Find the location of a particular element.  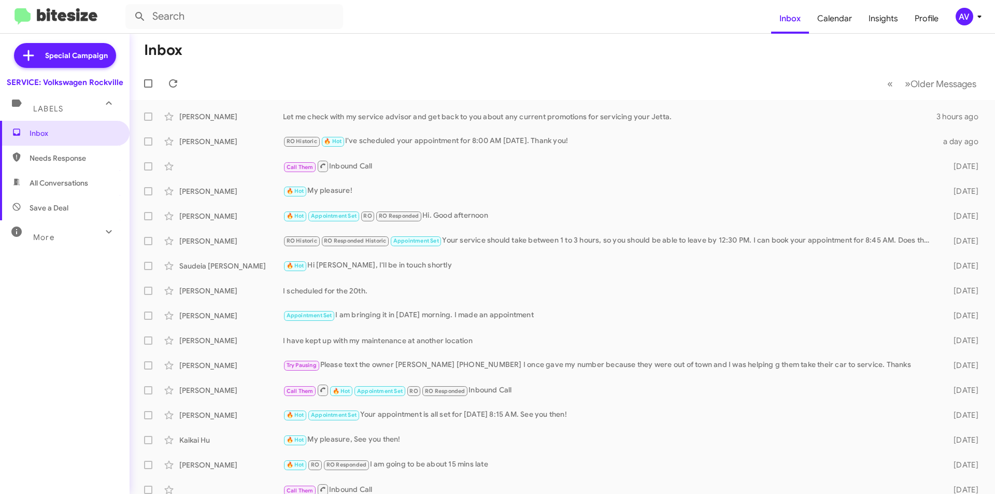

span: Needs Response is located at coordinates (74, 158).